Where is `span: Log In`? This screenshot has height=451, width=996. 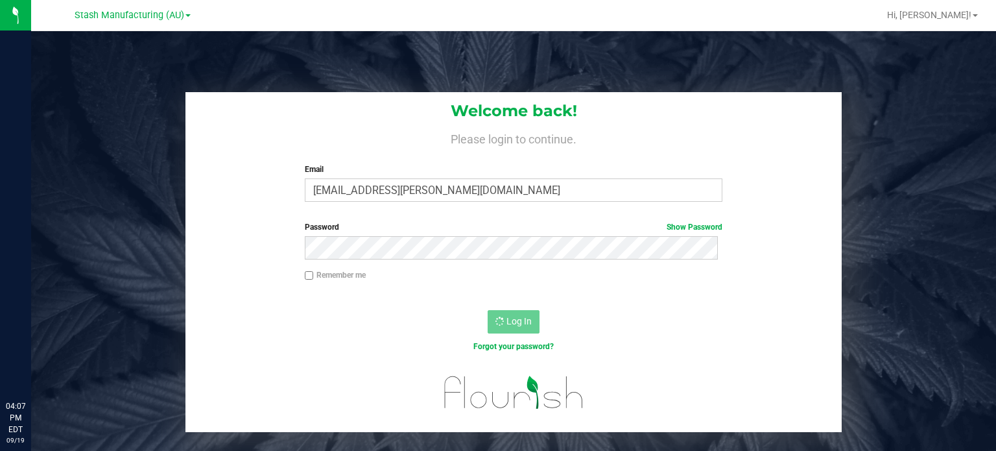
span: Log In is located at coordinates (519, 321).